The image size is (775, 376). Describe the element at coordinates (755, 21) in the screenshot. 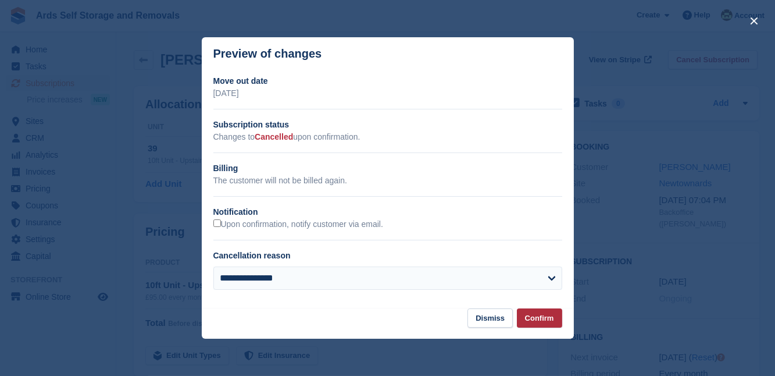

I see `button: close` at that location.